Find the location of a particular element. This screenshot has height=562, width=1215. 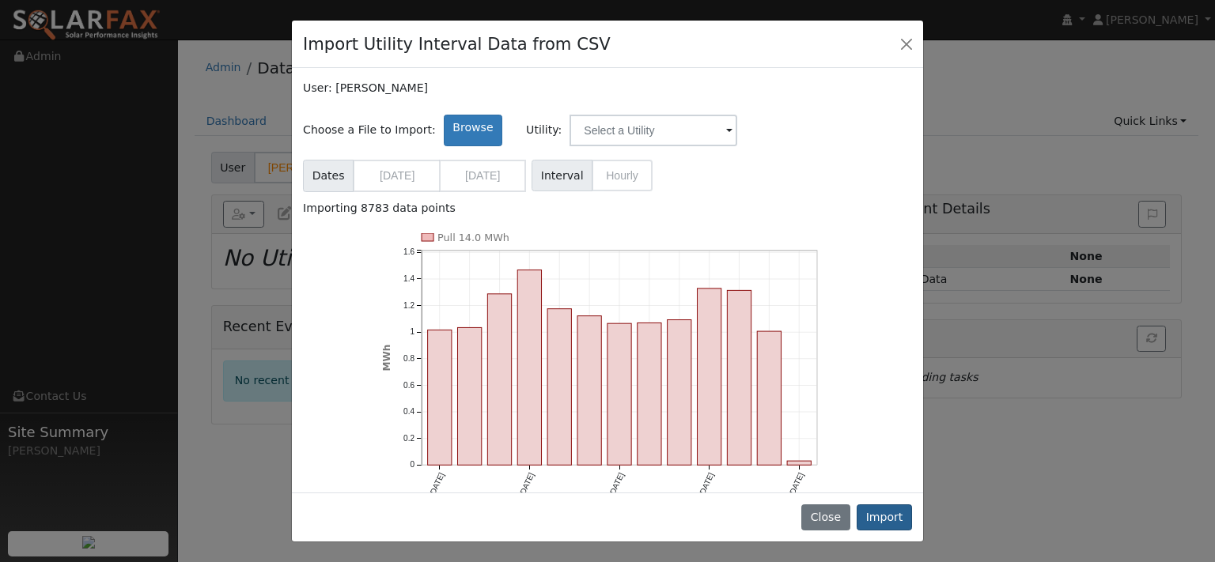

text: 0.8 is located at coordinates (409, 358).